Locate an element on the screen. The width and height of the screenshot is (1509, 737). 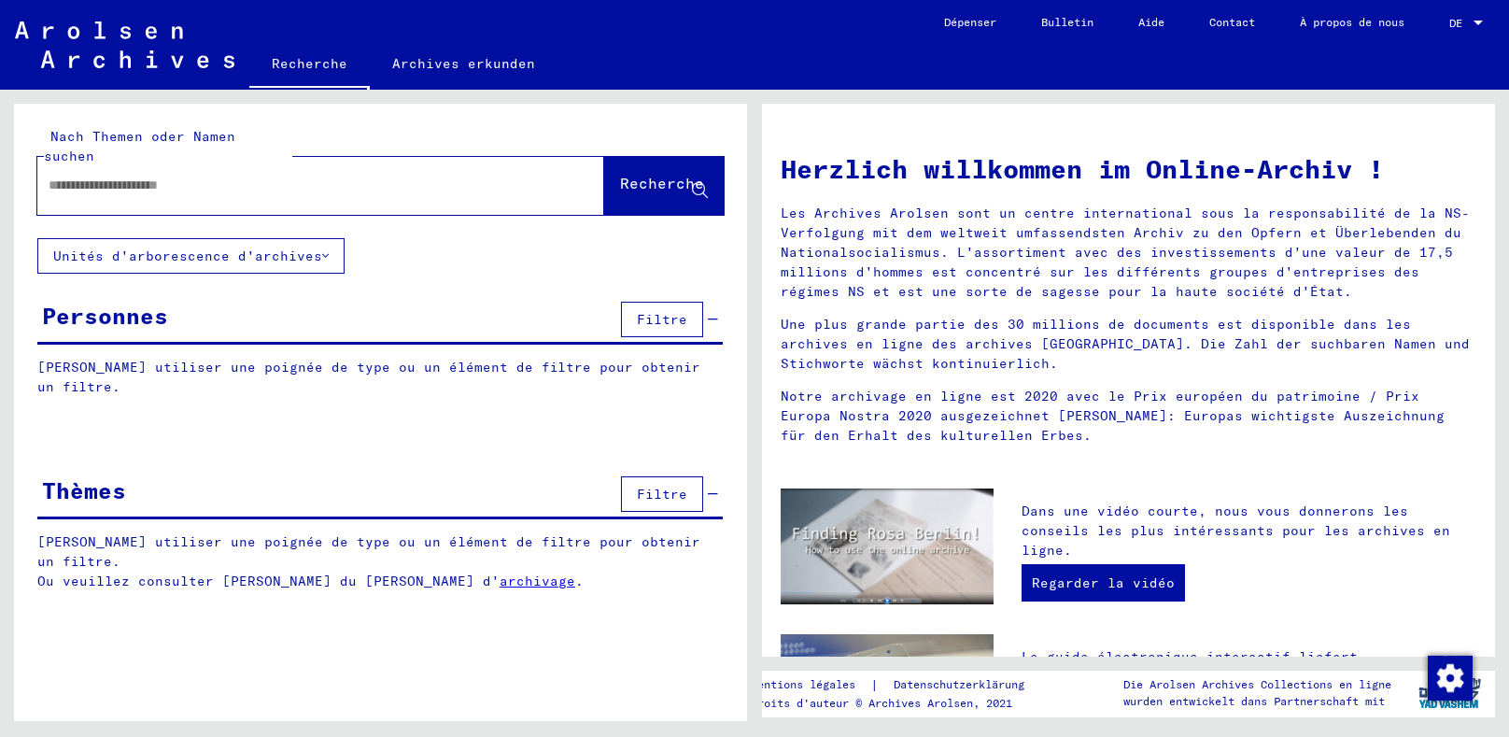
font: Thèmes is located at coordinates (84, 490).